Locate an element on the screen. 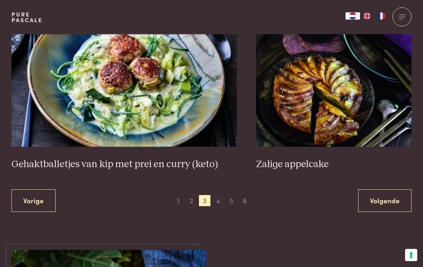 This screenshot has width=423, height=267. a: Gehaktballetjes van kip met prei en curry (keto) Gehaktballetjes van kip met prei en curry (keto) is located at coordinates (124, 87).